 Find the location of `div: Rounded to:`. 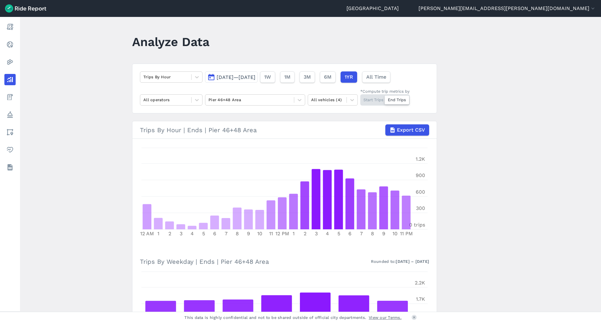

div: Rounded to: is located at coordinates (400, 261).